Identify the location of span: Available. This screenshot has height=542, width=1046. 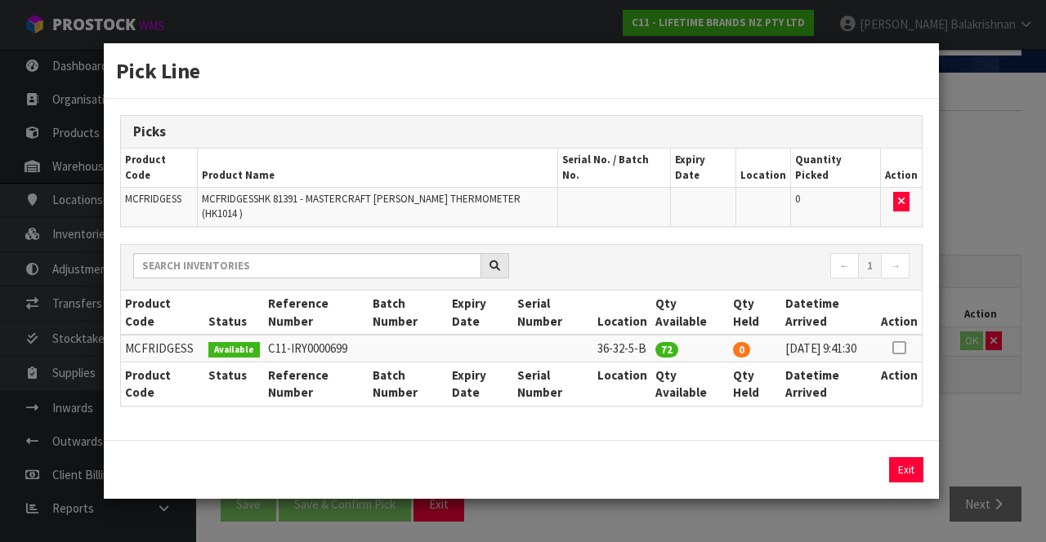
(234, 350).